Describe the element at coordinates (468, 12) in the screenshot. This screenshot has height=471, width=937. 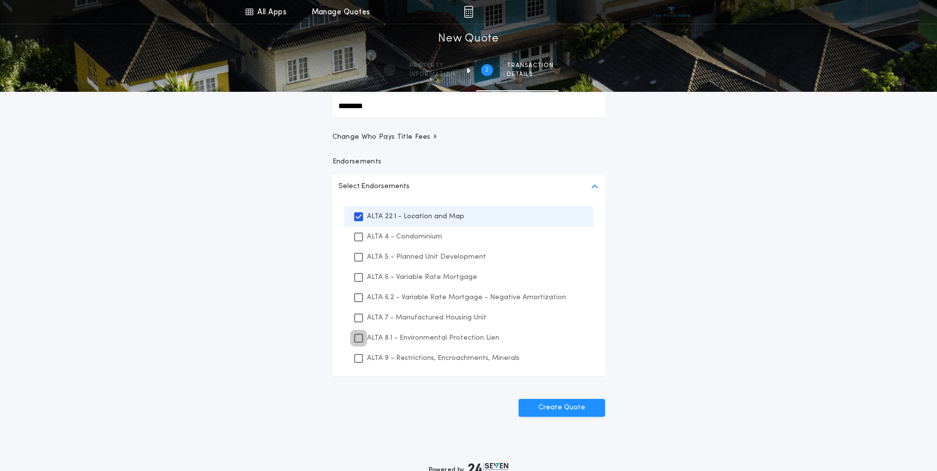
I see `img: img` at that location.